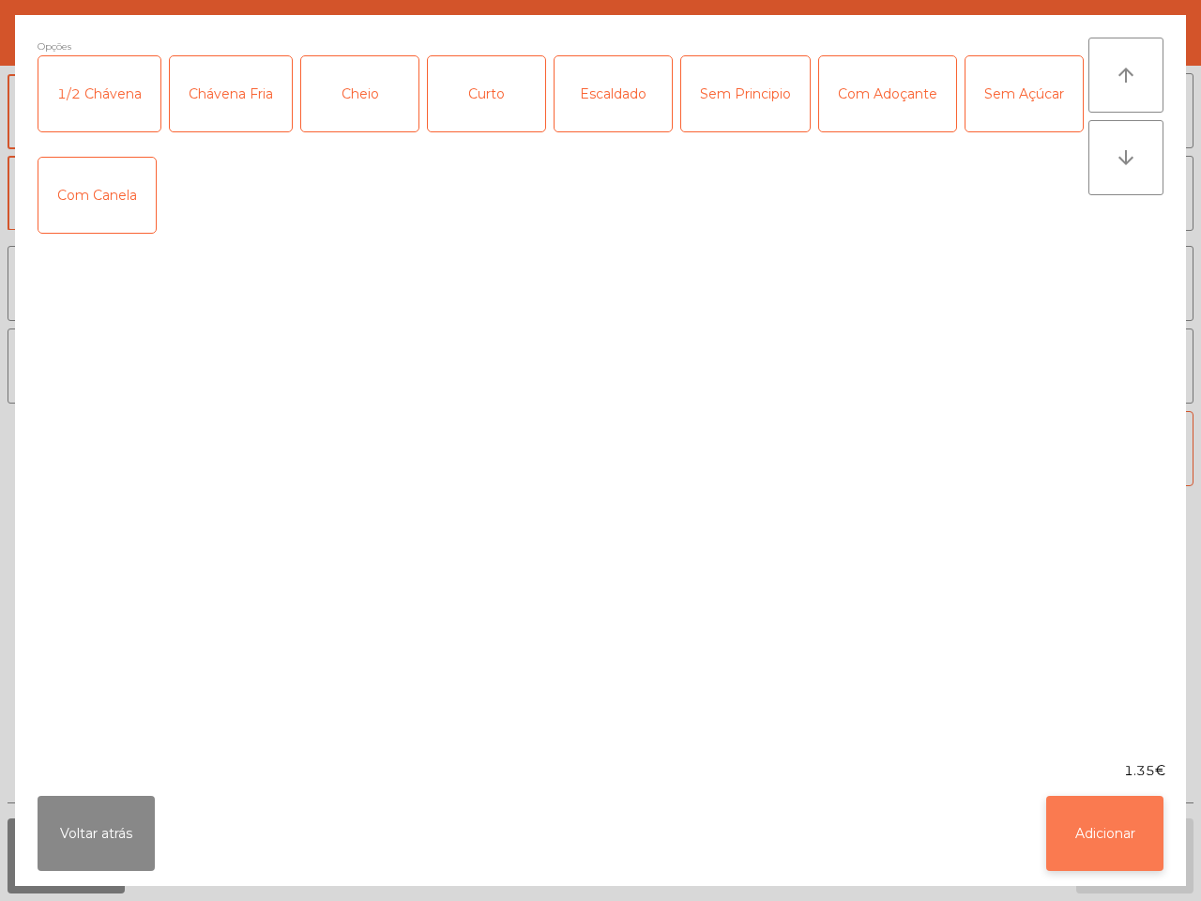  What do you see at coordinates (97, 195) in the screenshot?
I see `div: Com Canela` at bounding box center [97, 195].